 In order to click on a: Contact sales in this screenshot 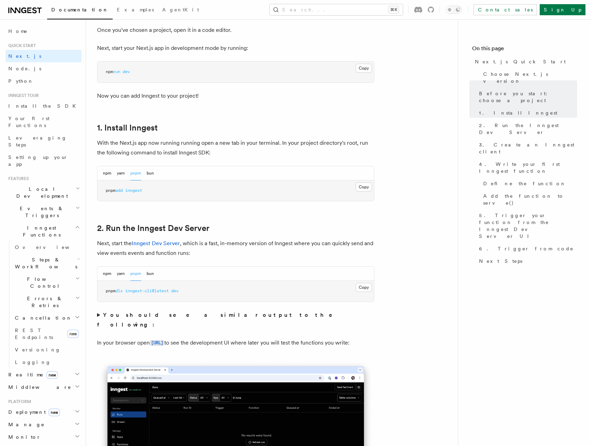, I will do `click(505, 10)`.